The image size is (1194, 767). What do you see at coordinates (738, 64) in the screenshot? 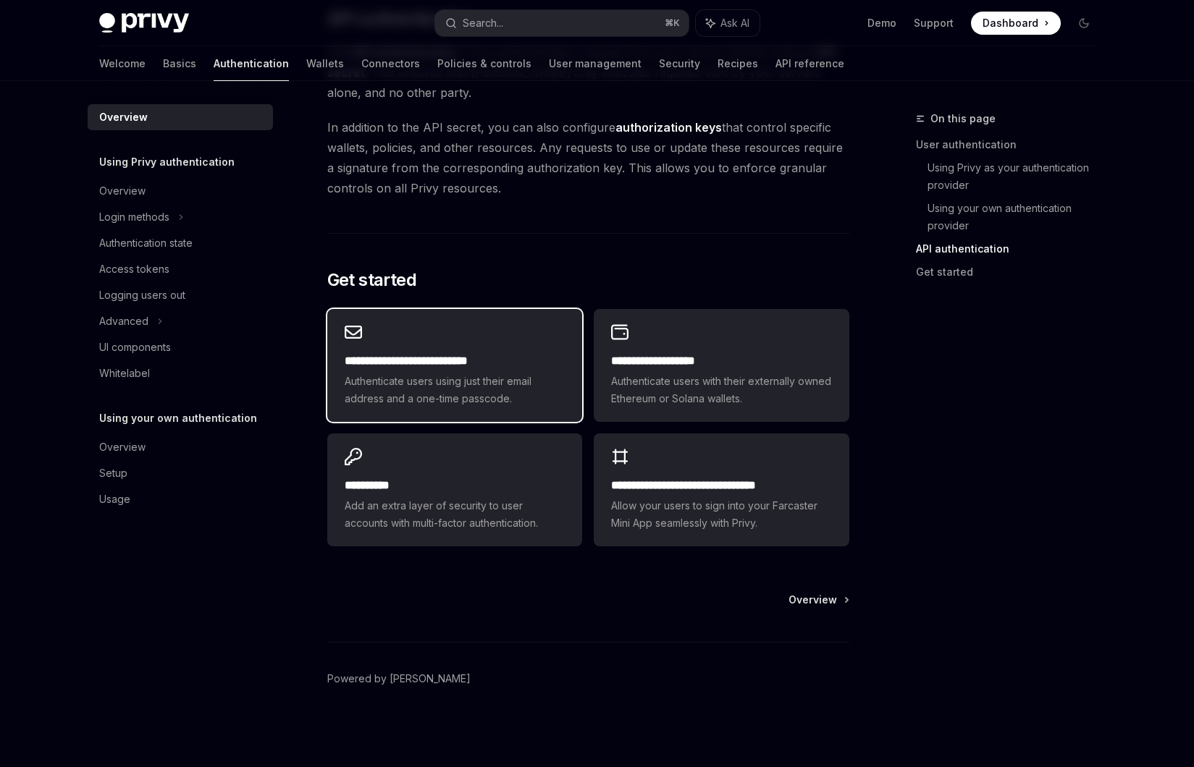
I see `a: Recipes` at bounding box center [738, 64].